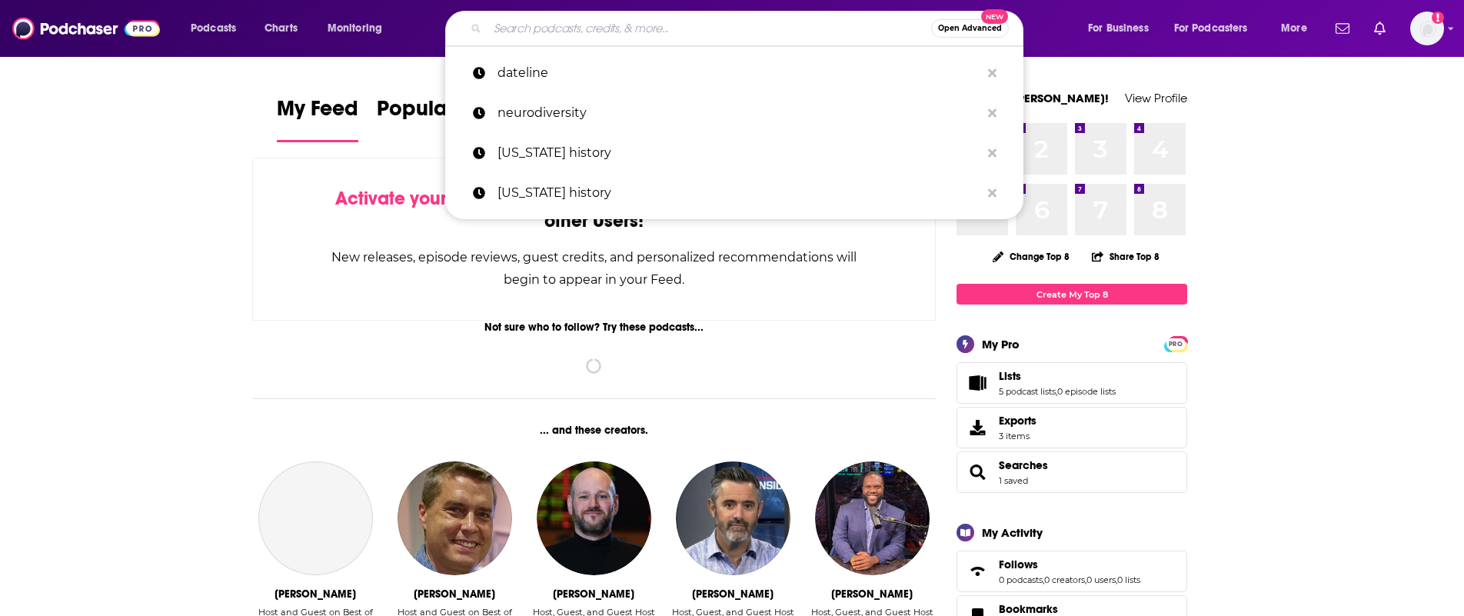 Image resolution: width=1464 pixels, height=616 pixels. I want to click on div: Wes Reynolds, so click(594, 594).